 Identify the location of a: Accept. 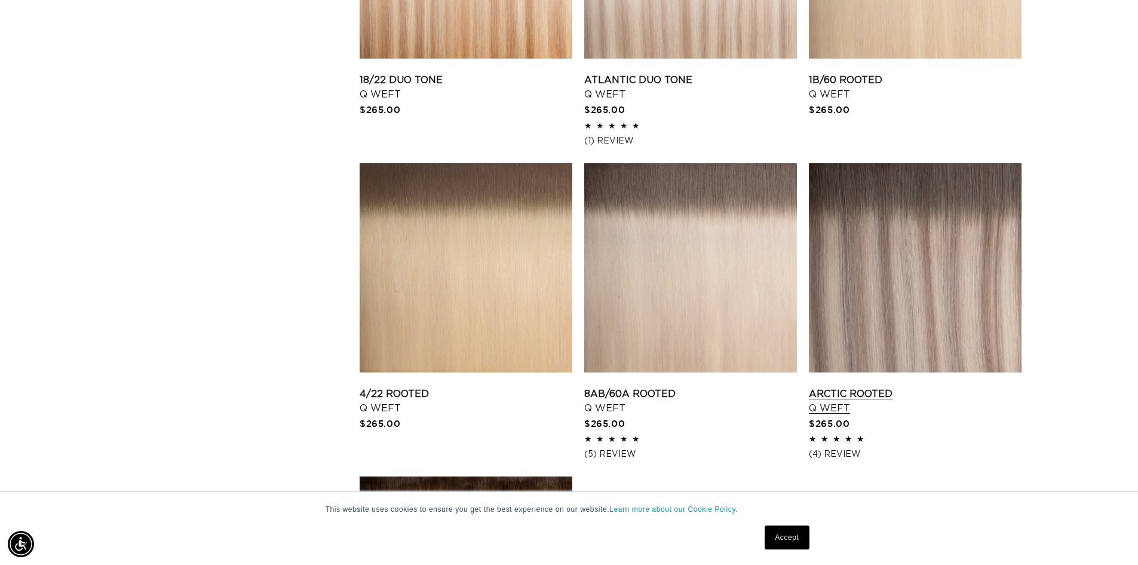
(787, 537).